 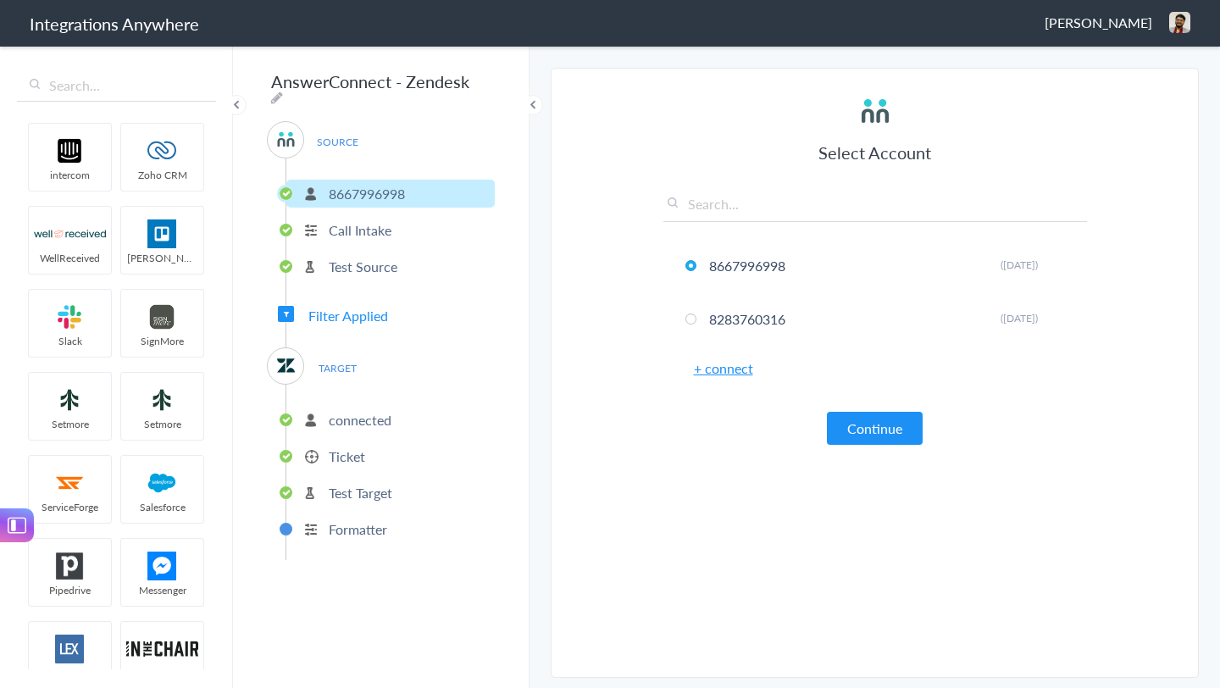 I want to click on img: signmore-logo.png, so click(x=162, y=317).